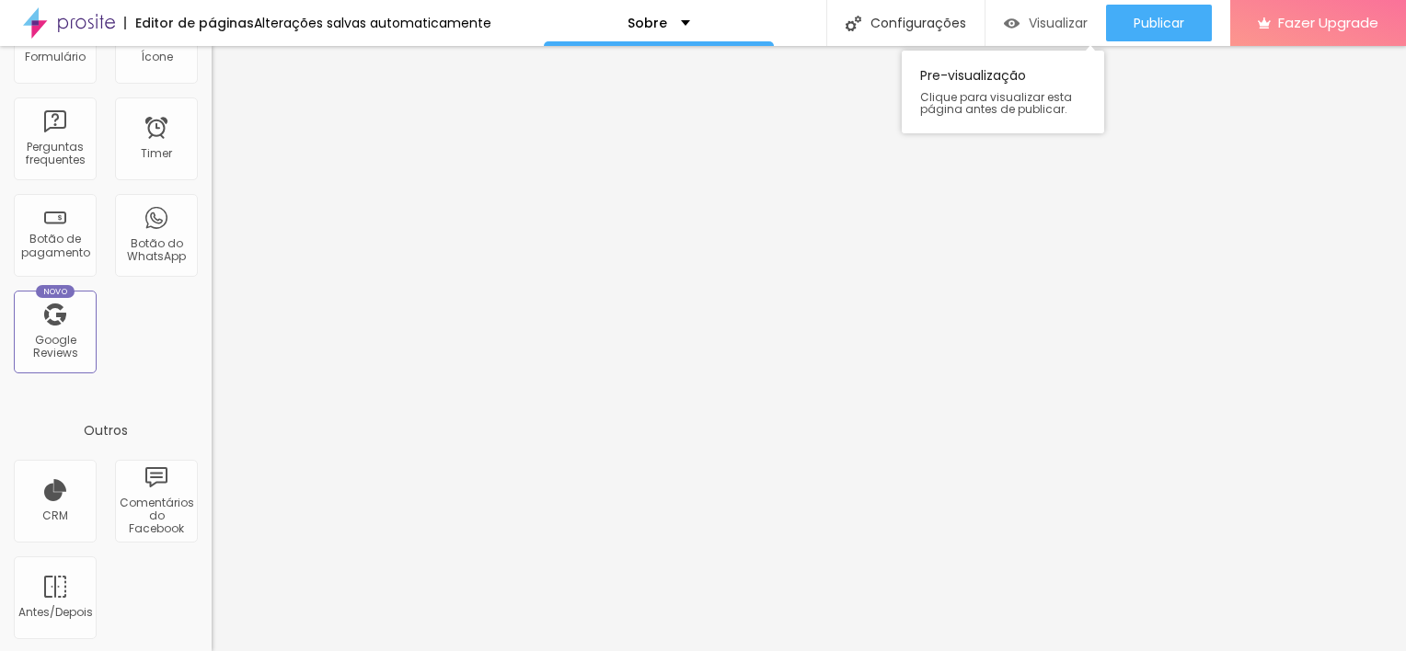 The image size is (1406, 651). Describe the element at coordinates (1328, 22) in the screenshot. I see `span: Fazer Upgrade` at that location.